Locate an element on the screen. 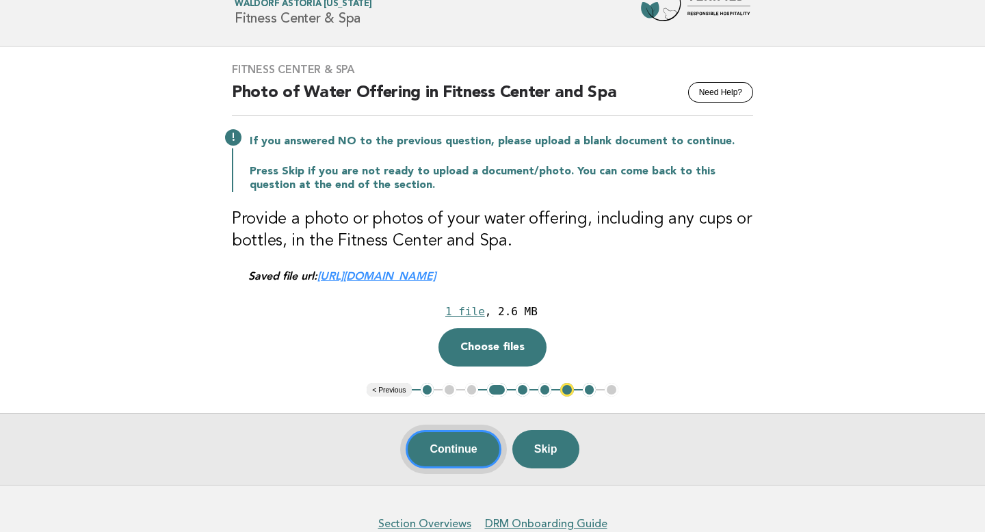 This screenshot has width=985, height=532. div: Saved file url: is located at coordinates (501, 276).